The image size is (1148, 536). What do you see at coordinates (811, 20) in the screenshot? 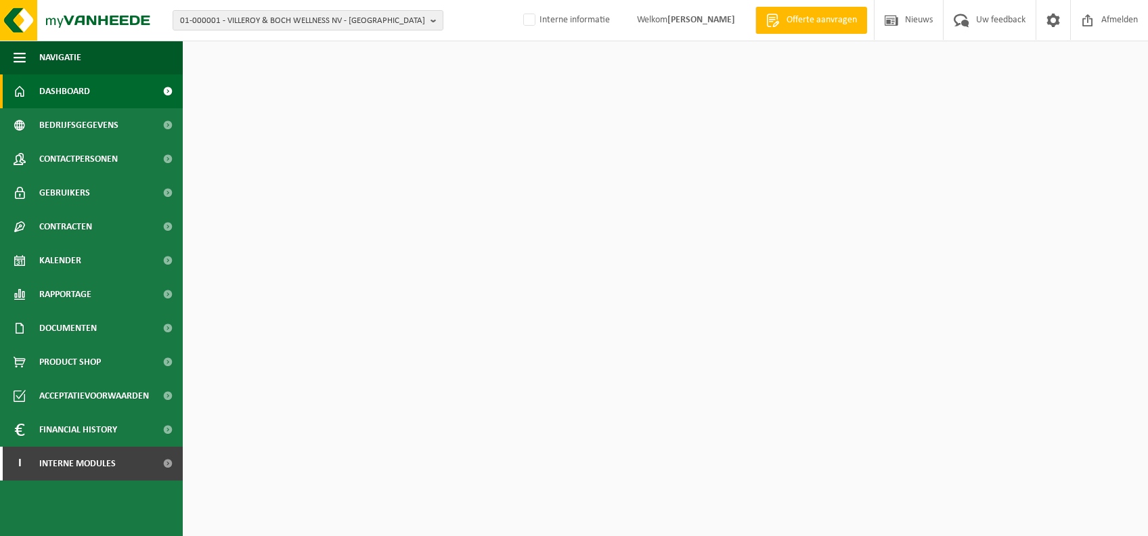
I see `a: Offerte aanvragen` at bounding box center [811, 20].